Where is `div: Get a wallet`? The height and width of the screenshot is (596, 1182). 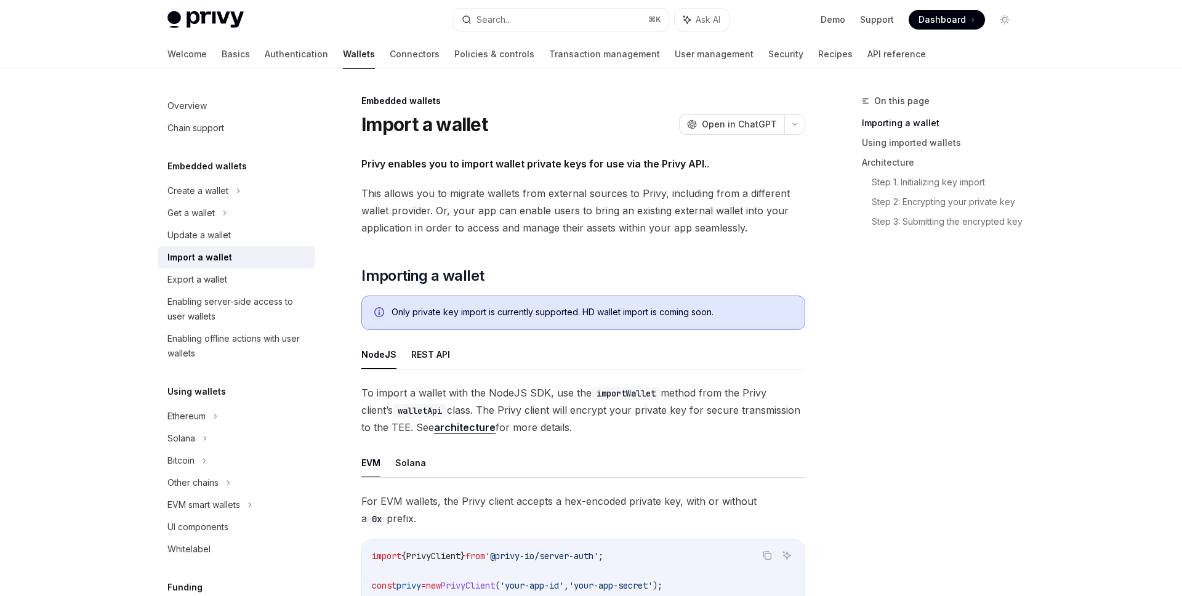
div: Get a wallet is located at coordinates (191, 213).